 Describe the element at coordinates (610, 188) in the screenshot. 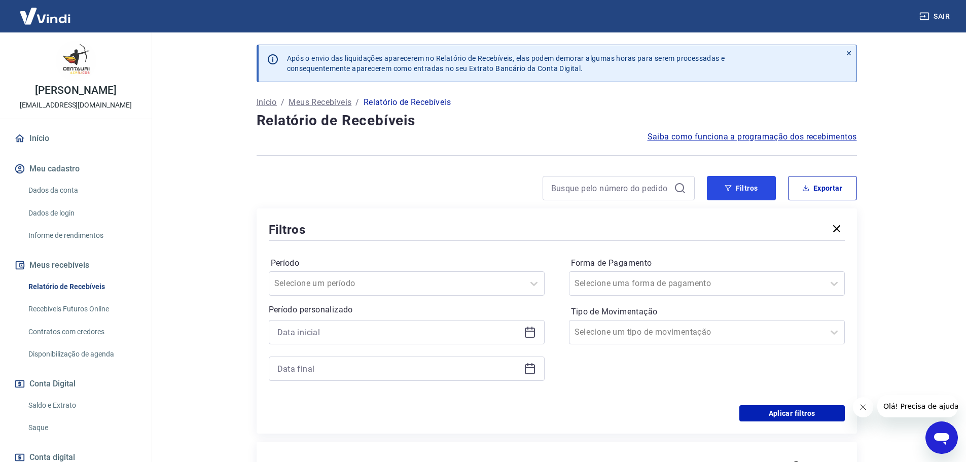

I see `input: Busque pelo número do pedido` at that location.